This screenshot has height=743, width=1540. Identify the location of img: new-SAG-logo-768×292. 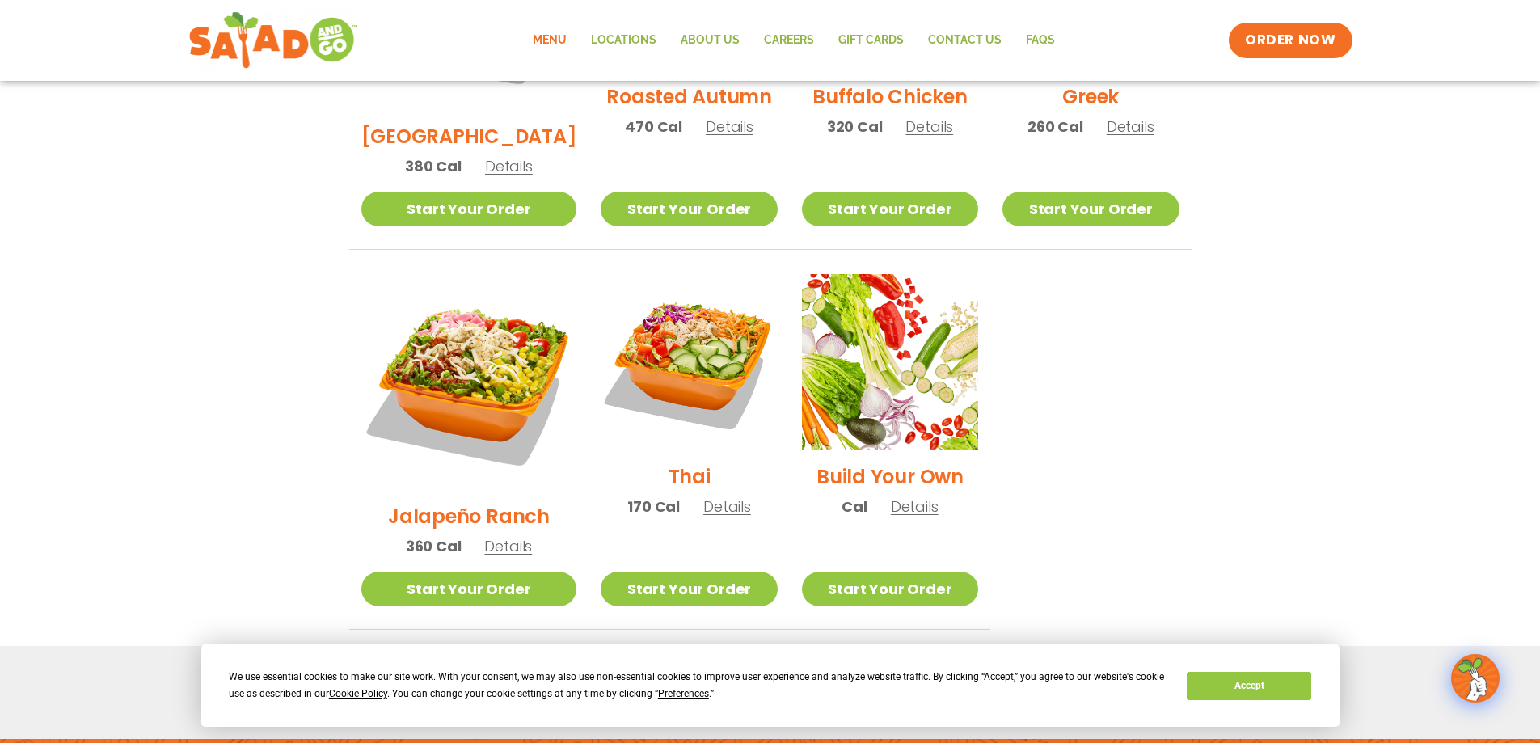
(273, 40).